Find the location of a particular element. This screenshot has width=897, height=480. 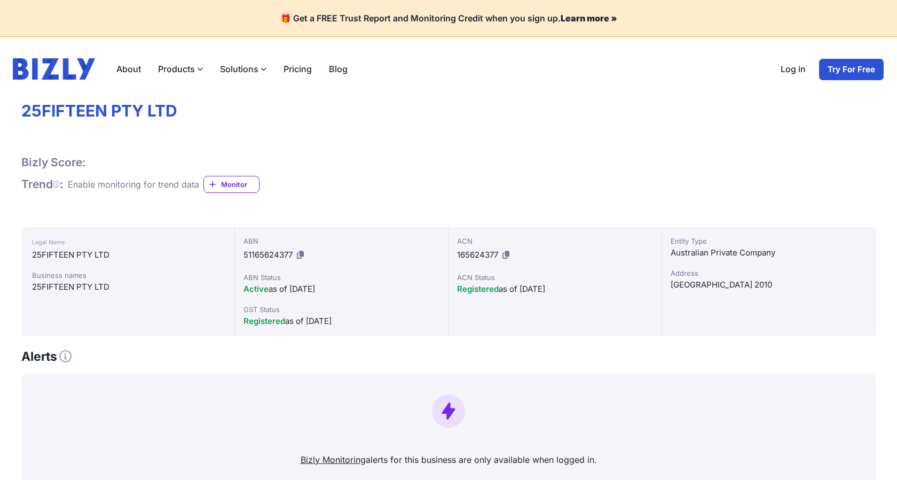

p: alerts for this business are only available when logged in. is located at coordinates (449, 459).